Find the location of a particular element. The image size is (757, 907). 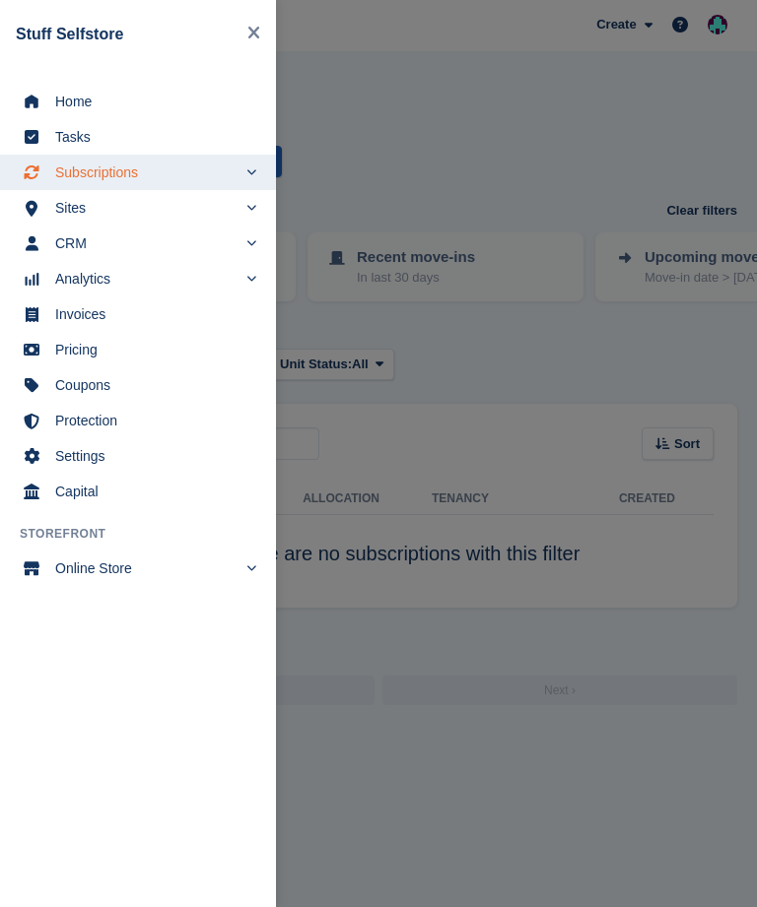

span: CRM is located at coordinates (146, 243).